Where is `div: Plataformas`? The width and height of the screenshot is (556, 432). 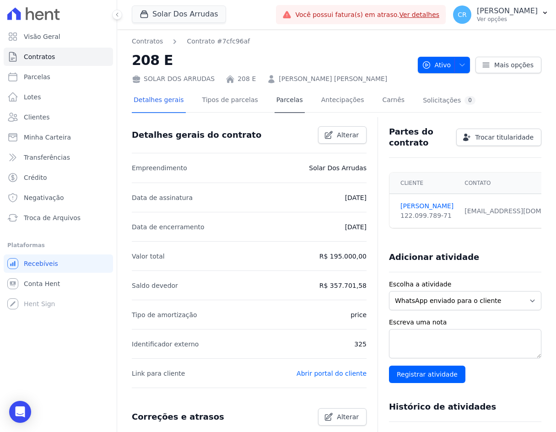
div: Plataformas is located at coordinates (58, 245).